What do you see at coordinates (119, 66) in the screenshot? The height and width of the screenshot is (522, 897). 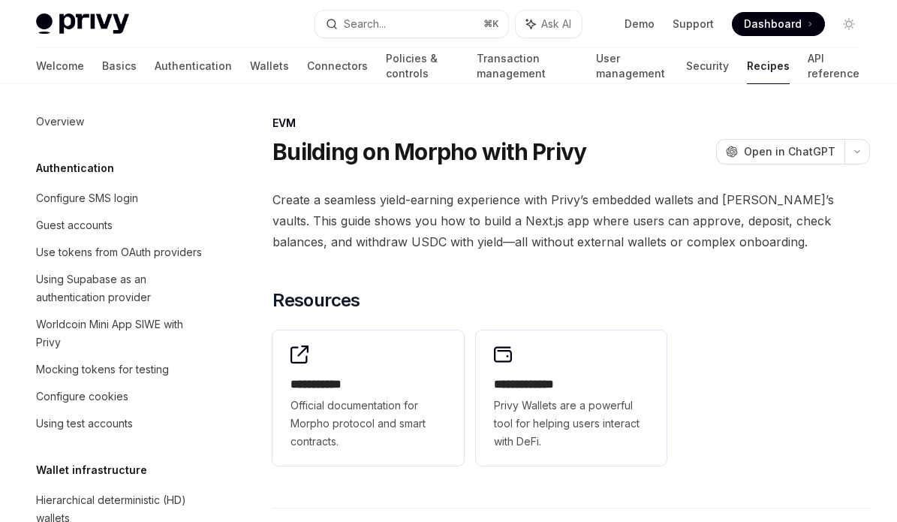 I see `a: Basics` at bounding box center [119, 66].